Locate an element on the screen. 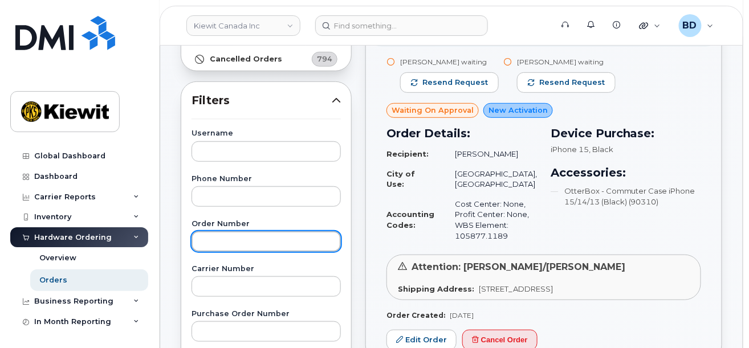  span: BD is located at coordinates (690, 26).